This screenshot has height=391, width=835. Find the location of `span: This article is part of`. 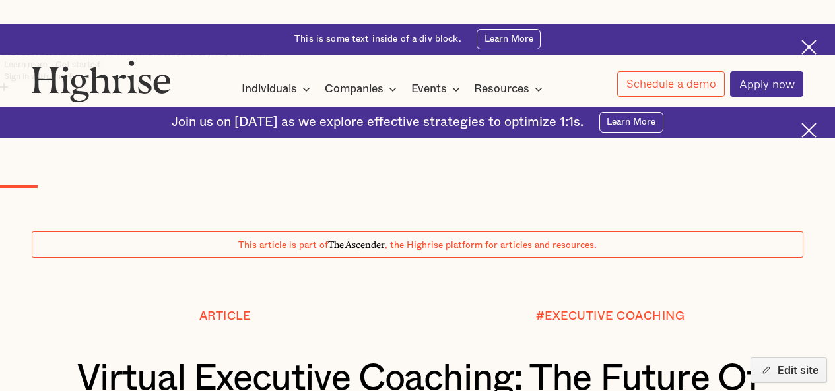

span: This article is part of is located at coordinates (283, 245).